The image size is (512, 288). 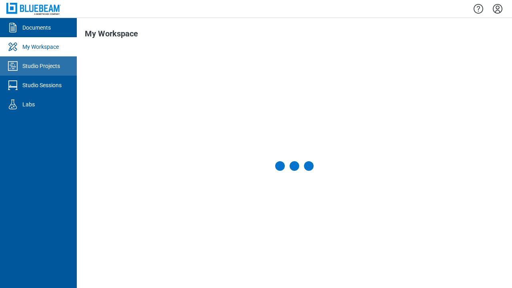 What do you see at coordinates (13, 104) in the screenshot?
I see `svg: Labs` at bounding box center [13, 104].